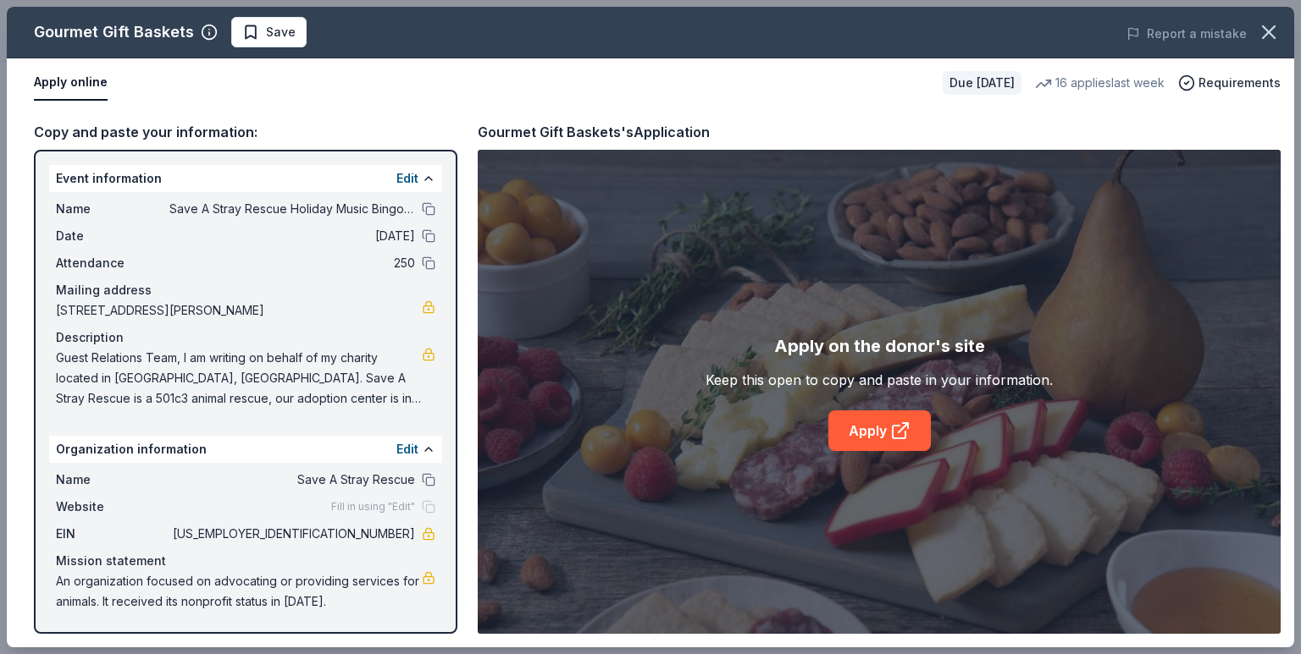 The image size is (1301, 654). I want to click on span: 250, so click(292, 263).